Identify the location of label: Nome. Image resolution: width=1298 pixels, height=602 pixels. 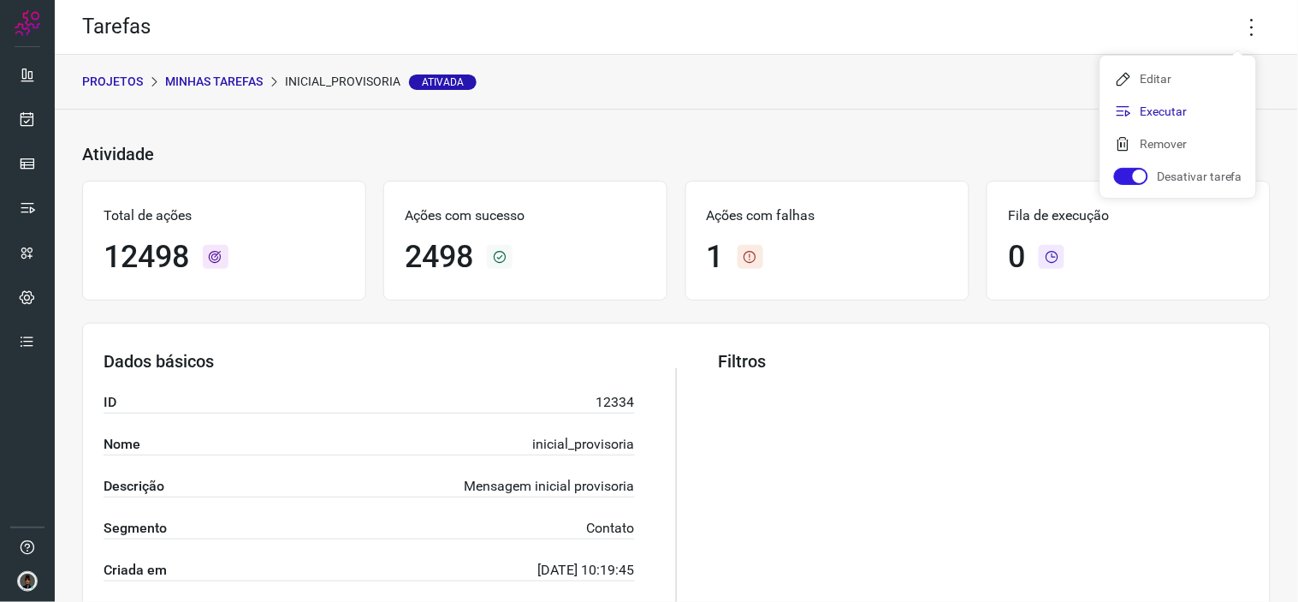
(122, 444).